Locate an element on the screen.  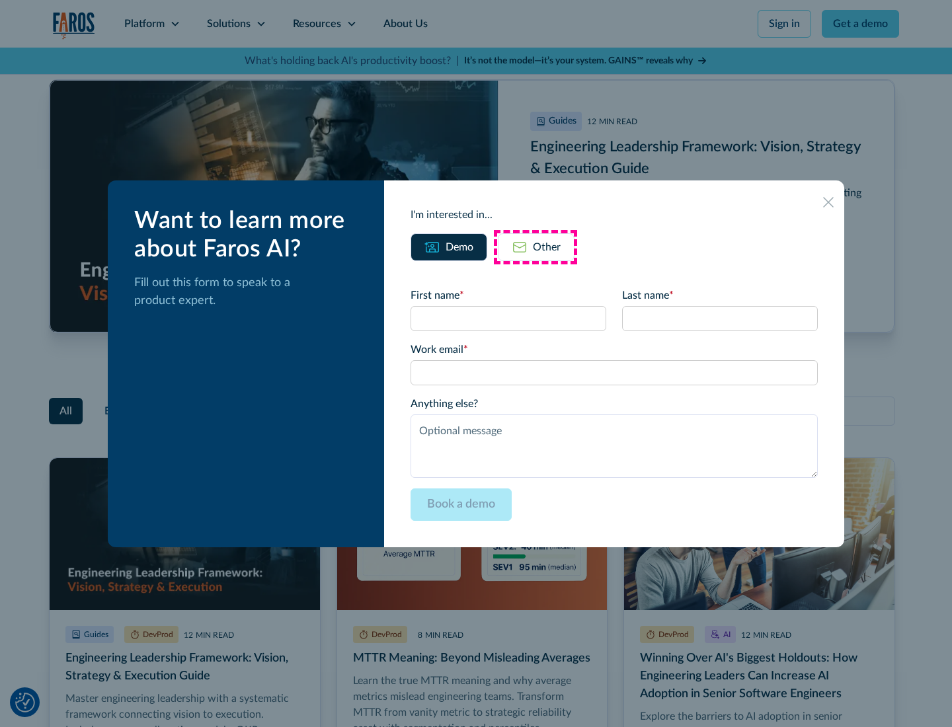
div: I'm interested in... is located at coordinates (614, 215).